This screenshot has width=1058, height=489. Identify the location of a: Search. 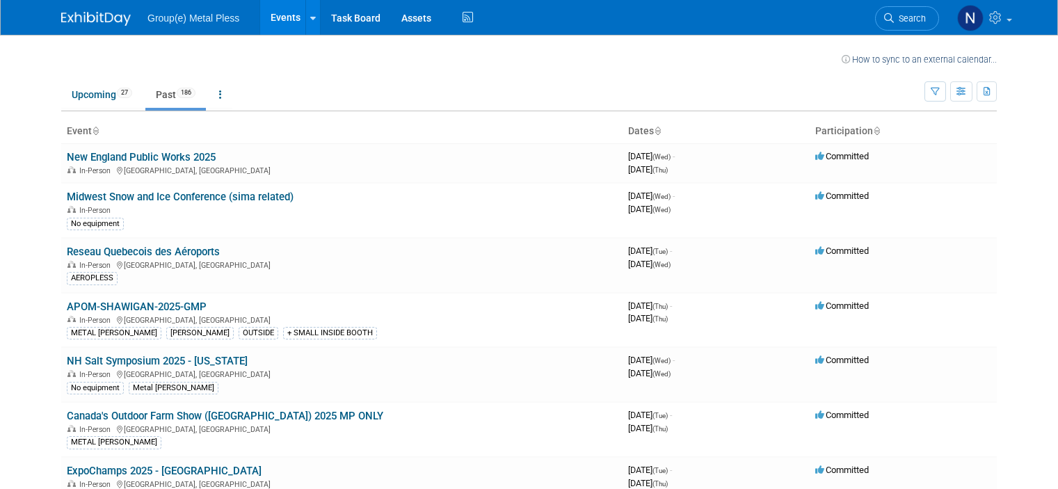
(907, 18).